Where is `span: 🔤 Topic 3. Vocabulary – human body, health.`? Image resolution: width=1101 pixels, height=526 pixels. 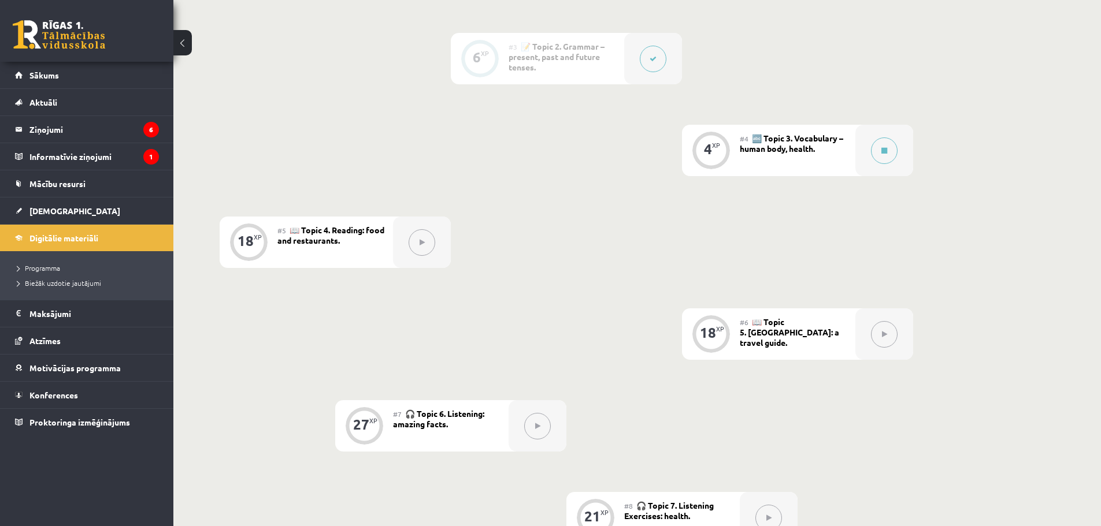 span: 🔤 Topic 3. Vocabulary – human body, health. is located at coordinates (791, 143).